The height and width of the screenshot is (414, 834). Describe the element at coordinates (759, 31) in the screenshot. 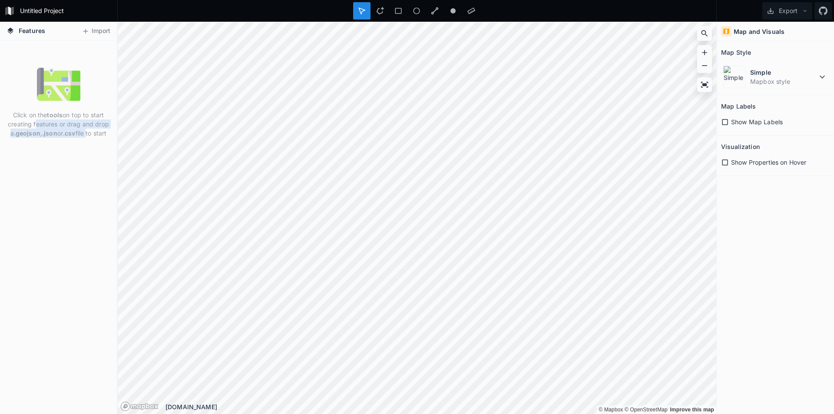

I see `h4: Map and Visuals` at that location.